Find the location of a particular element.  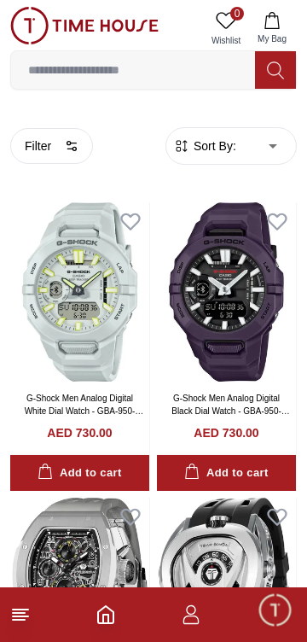

button: Filter is located at coordinates (51, 146).